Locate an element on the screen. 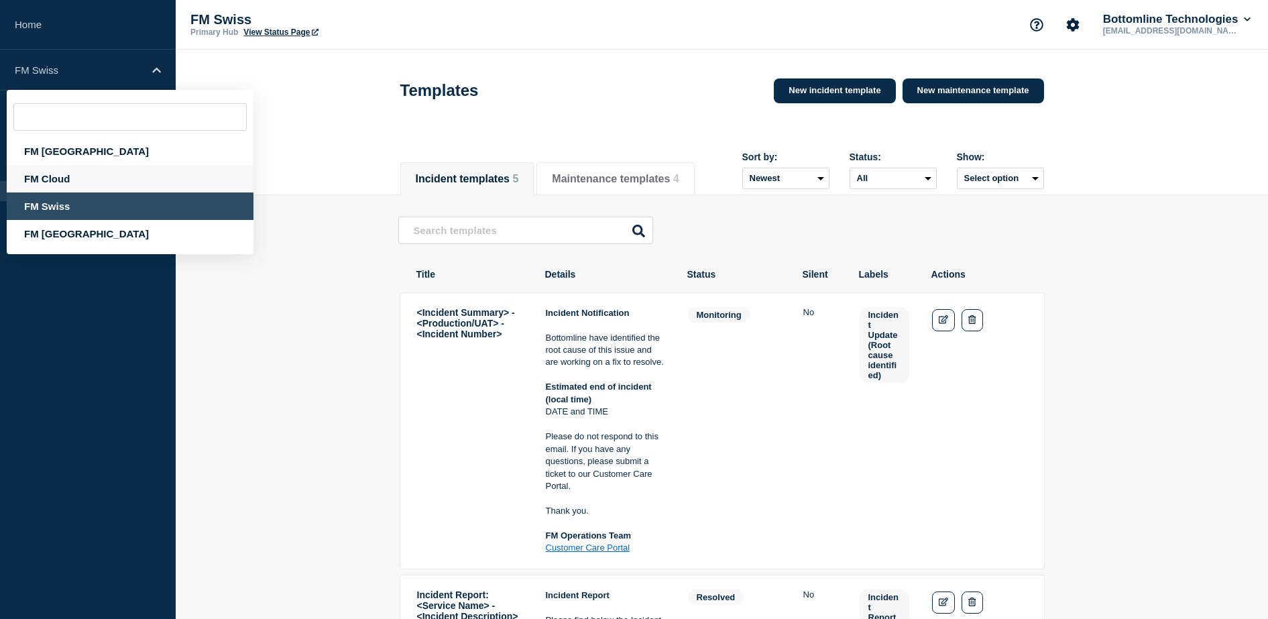  a: View Status Page is located at coordinates (280, 32).